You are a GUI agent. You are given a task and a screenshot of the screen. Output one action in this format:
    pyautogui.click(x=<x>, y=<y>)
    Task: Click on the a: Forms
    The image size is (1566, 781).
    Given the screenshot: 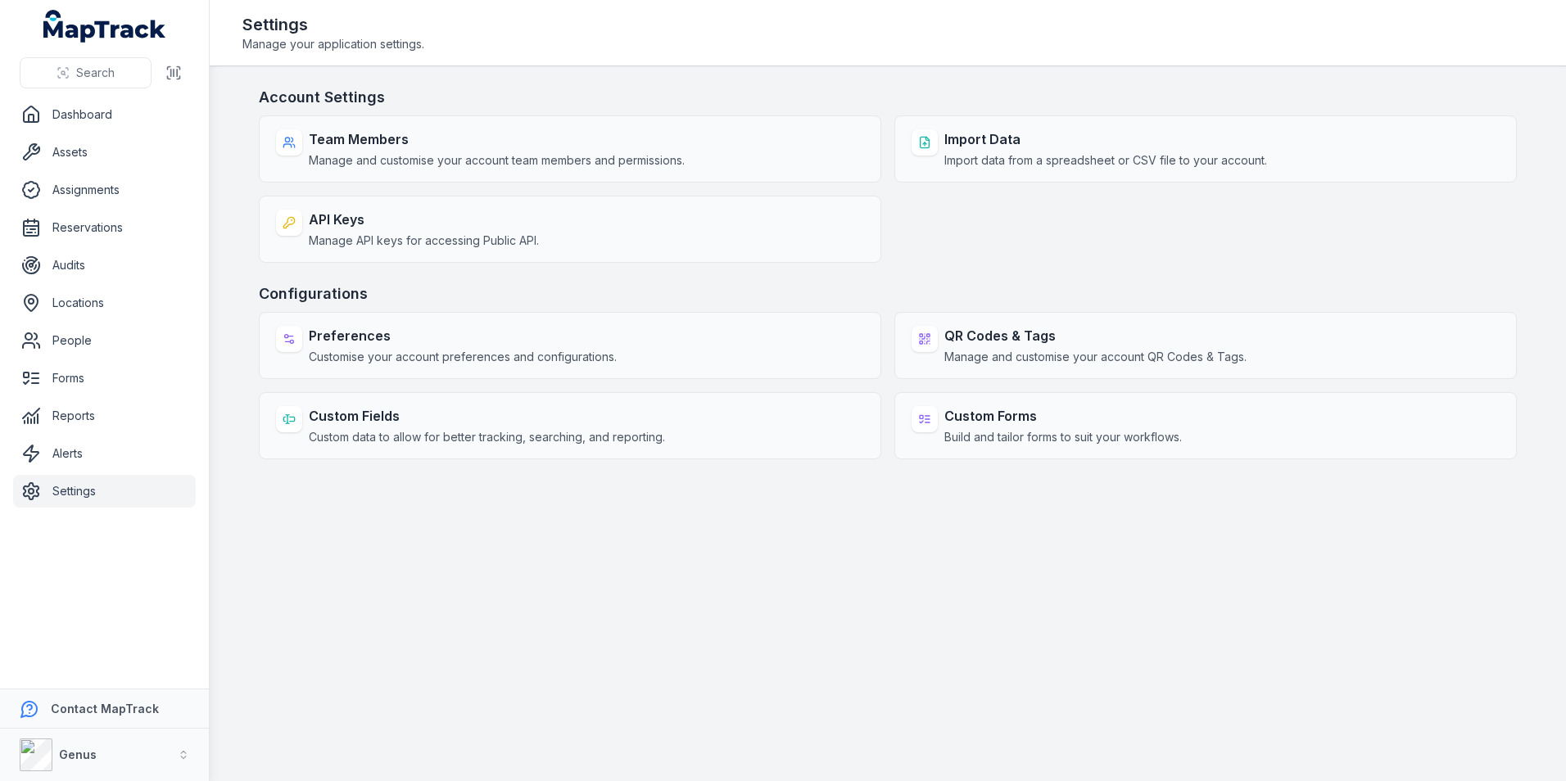 What is the action you would take?
    pyautogui.click(x=104, y=378)
    